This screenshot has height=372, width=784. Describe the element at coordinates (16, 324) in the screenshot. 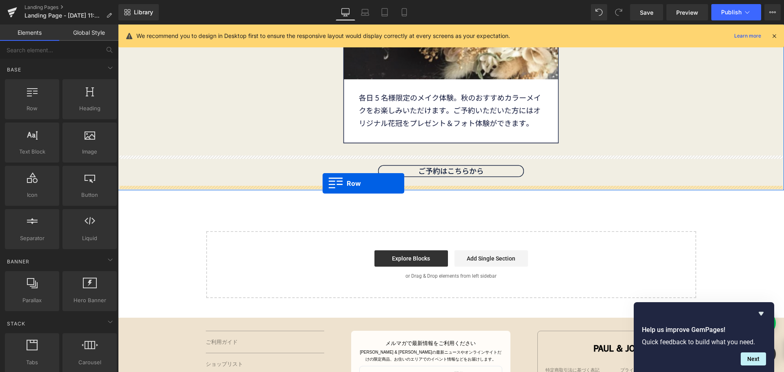

I see `span: Stack` at that location.